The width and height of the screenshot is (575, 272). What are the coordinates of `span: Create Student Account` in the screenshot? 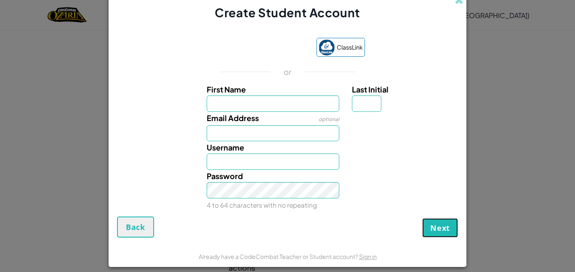 It's located at (287, 12).